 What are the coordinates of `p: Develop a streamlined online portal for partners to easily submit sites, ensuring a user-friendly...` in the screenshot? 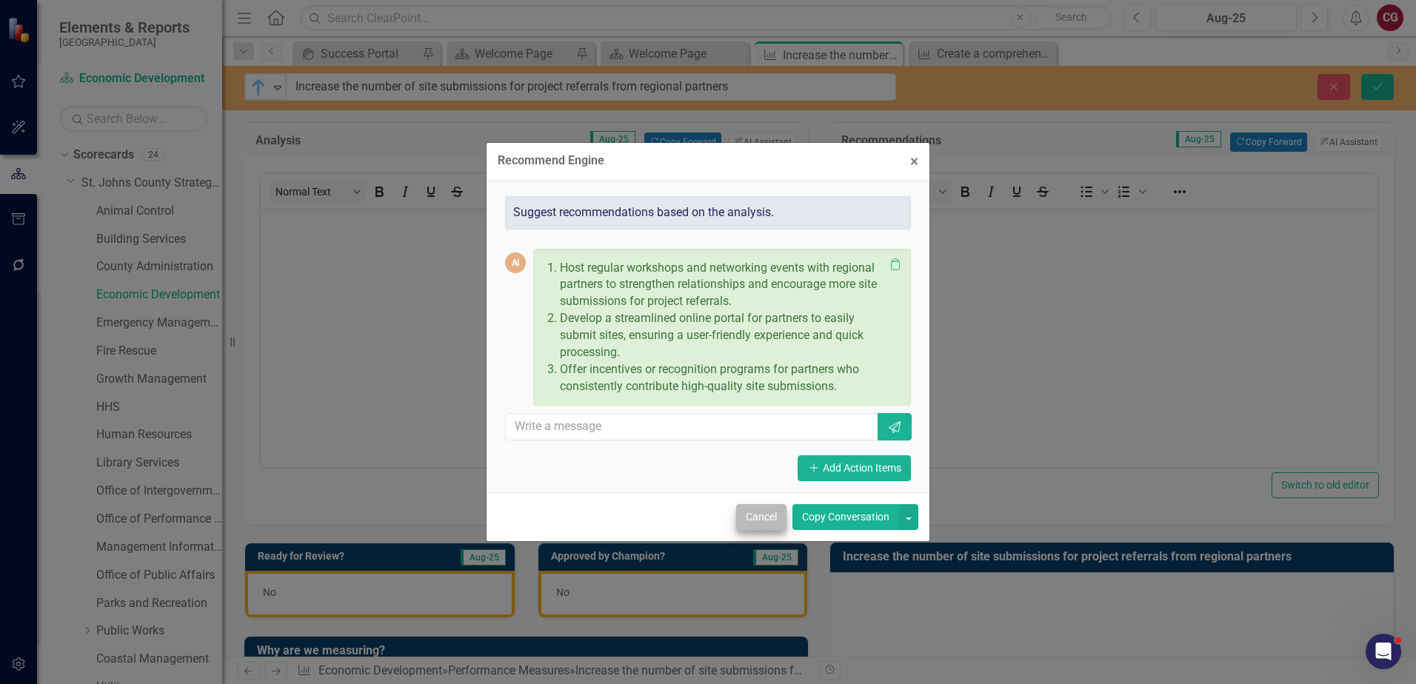 It's located at (722, 335).